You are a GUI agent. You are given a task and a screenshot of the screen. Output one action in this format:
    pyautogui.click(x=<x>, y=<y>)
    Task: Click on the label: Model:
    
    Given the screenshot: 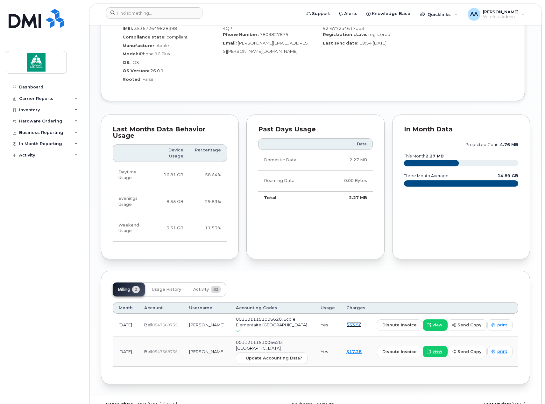 What is the action you would take?
    pyautogui.click(x=130, y=54)
    